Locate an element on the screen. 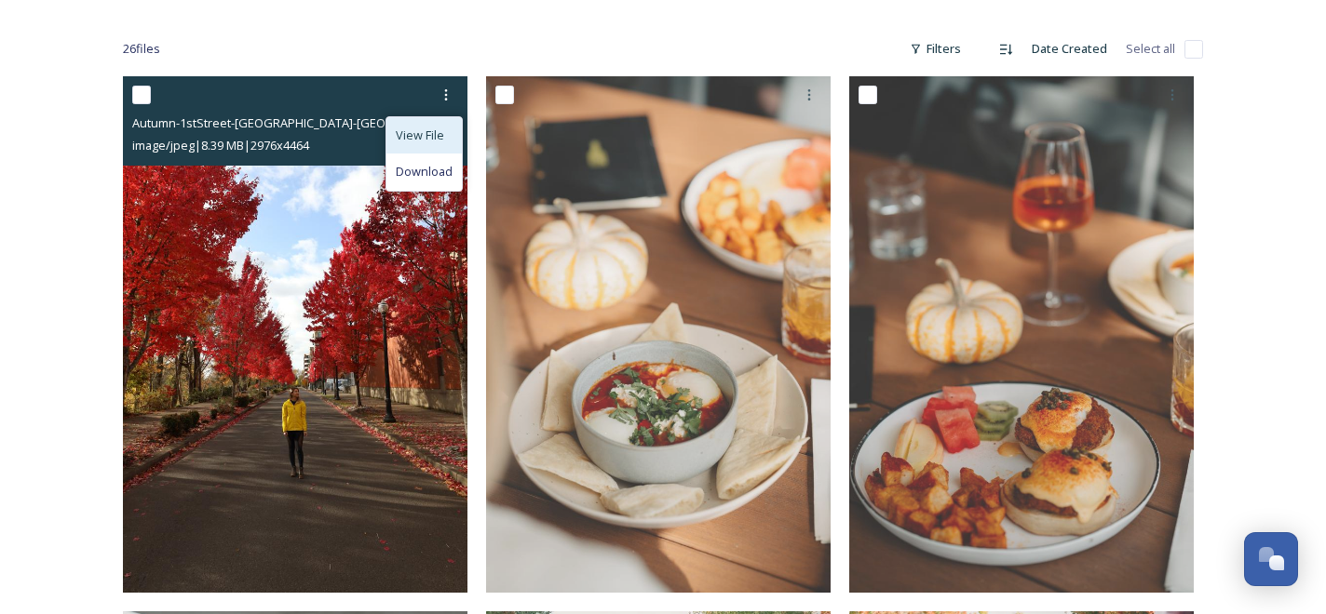 The width and height of the screenshot is (1326, 614). img: Caves Brunch in Fall 2025.jpg is located at coordinates (1021, 334).